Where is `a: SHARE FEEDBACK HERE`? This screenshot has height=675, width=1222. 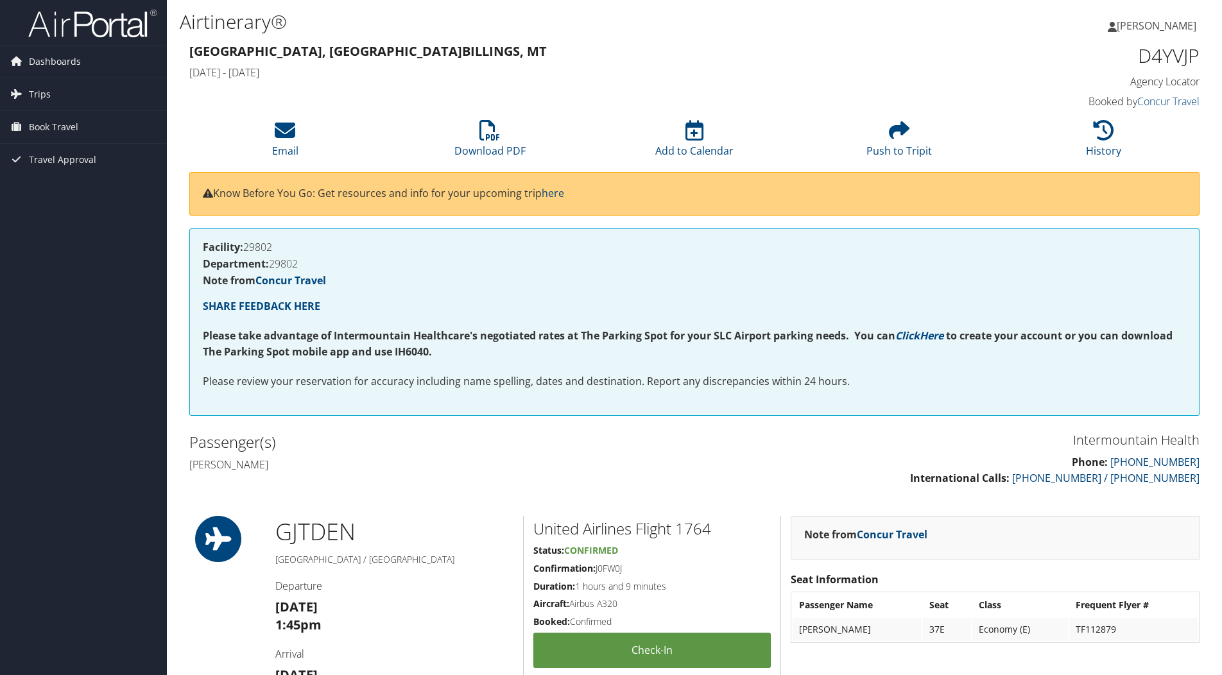
a: SHARE FEEDBACK HERE is located at coordinates (261, 306).